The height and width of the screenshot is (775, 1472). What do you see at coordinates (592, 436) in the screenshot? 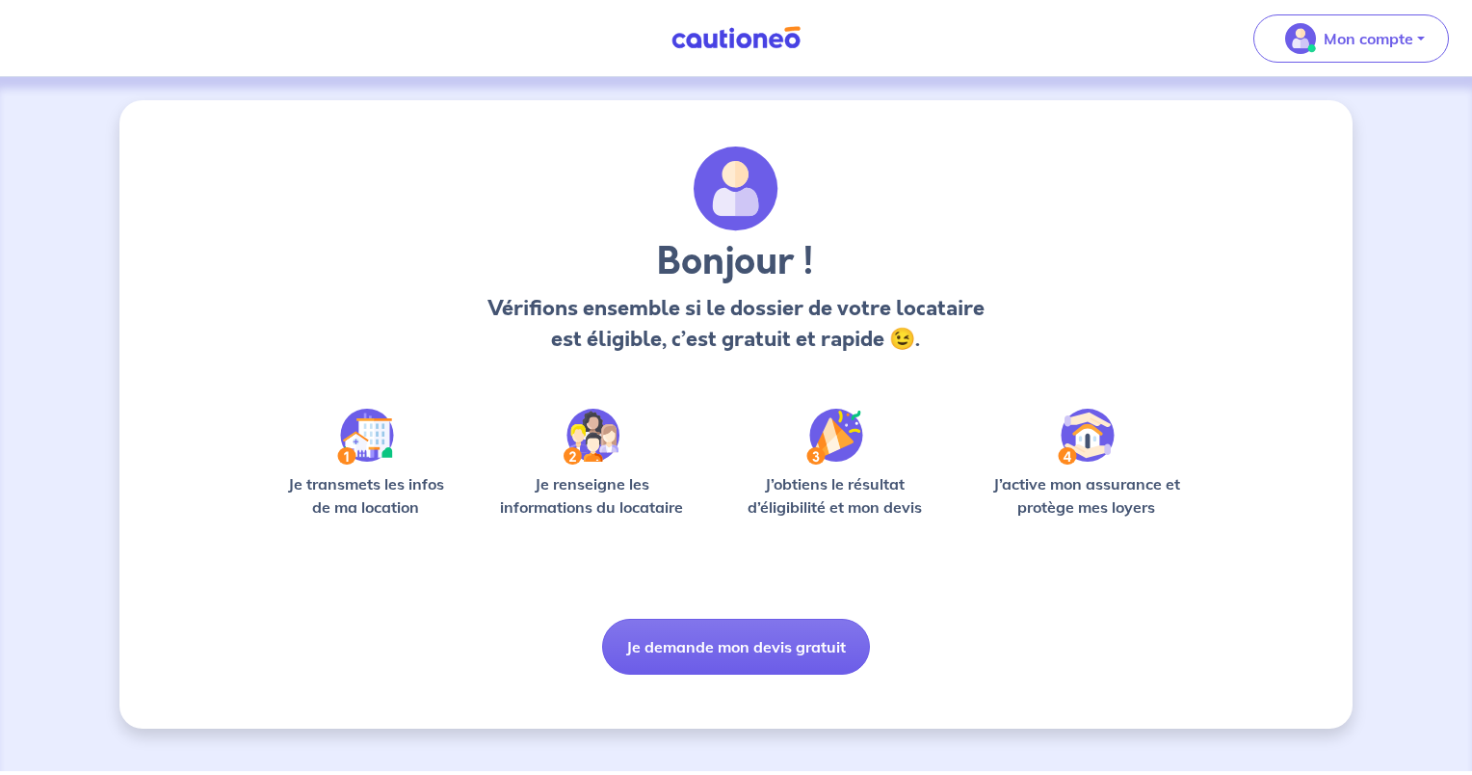
I see `img: /static/c0a346edaed446bb123850d2d04ad552/Step-2.svg` at bounding box center [592, 436].